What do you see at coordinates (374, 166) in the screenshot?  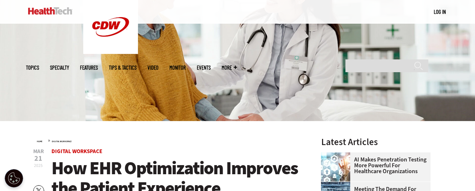 I see `a: AI Makes Penetration Testing More Powerful for Healthcare Organizations` at bounding box center [374, 166].